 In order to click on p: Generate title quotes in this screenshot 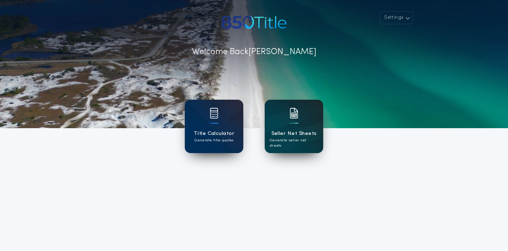, I will do `click(214, 141)`.